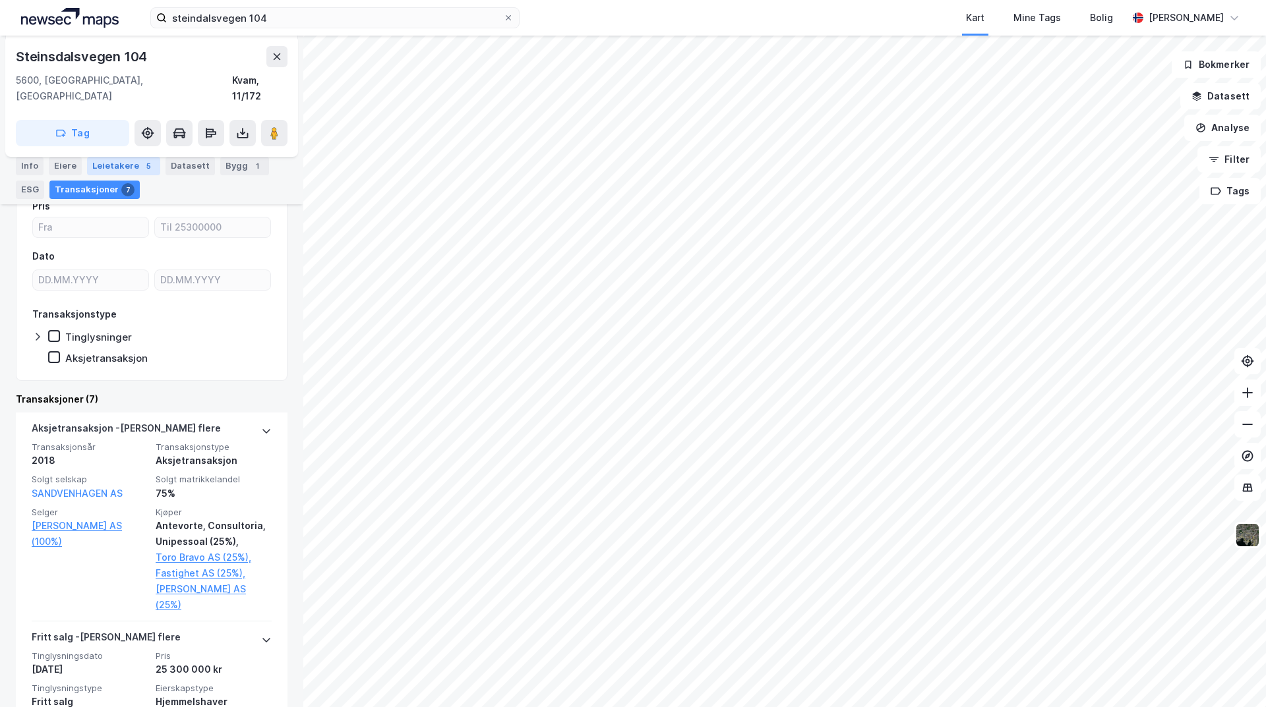  Describe the element at coordinates (214, 479) in the screenshot. I see `span: Solgt matrikkelandel` at that location.